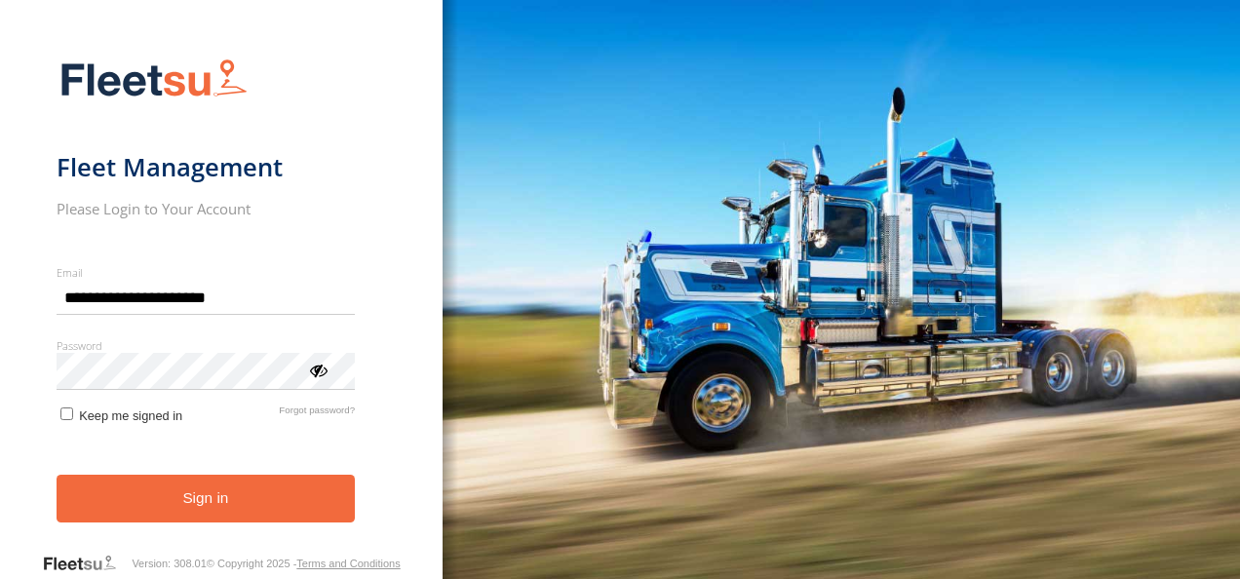 The image size is (1240, 579). Describe the element at coordinates (206, 272) in the screenshot. I see `label: Email` at that location.